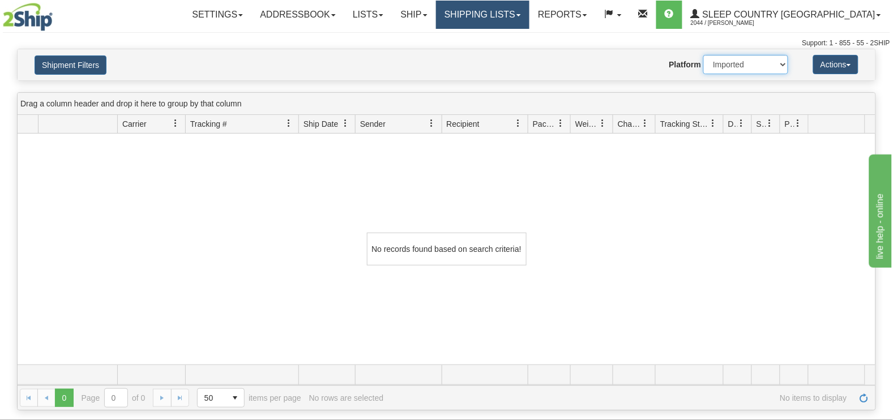 This screenshot has width=893, height=420. Describe the element at coordinates (733, 124) in the screenshot. I see `span: Delivery Status` at that location.